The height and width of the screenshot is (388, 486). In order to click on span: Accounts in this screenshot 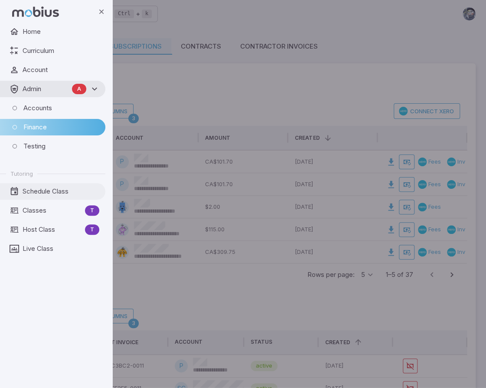, I will do `click(61, 108)`.